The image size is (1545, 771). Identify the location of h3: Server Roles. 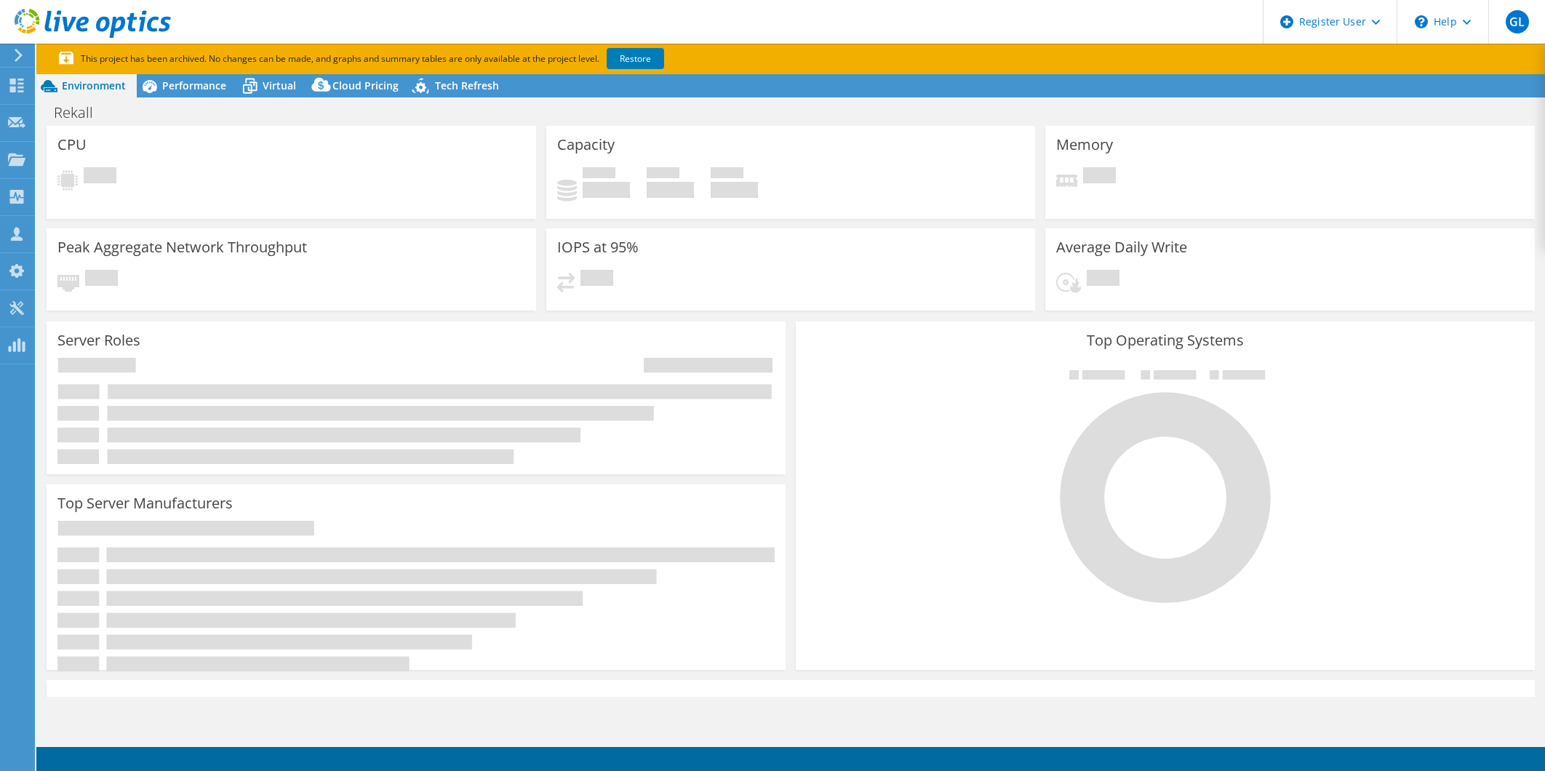
(99, 340).